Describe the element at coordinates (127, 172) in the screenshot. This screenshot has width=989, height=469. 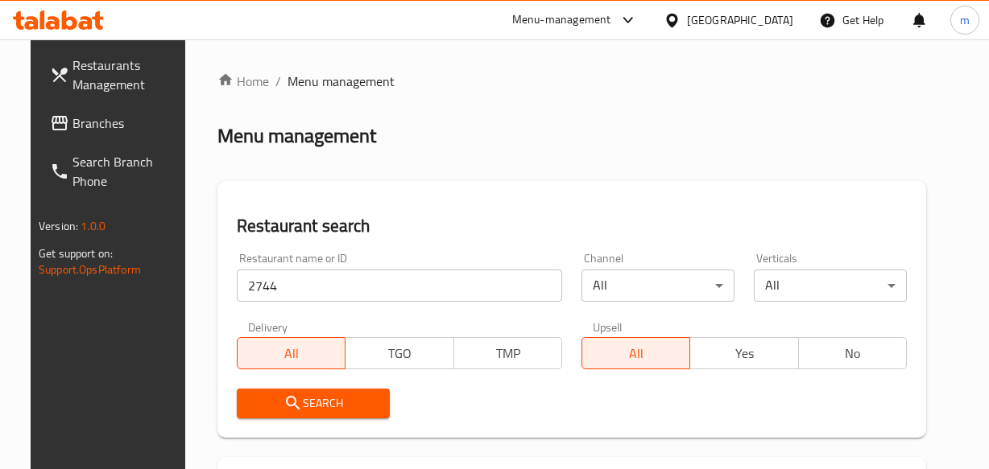
I see `span: Search Branch Phone` at that location.